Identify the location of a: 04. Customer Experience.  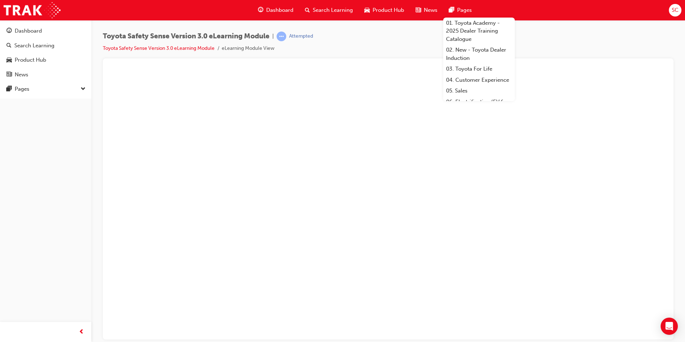
(479, 80).